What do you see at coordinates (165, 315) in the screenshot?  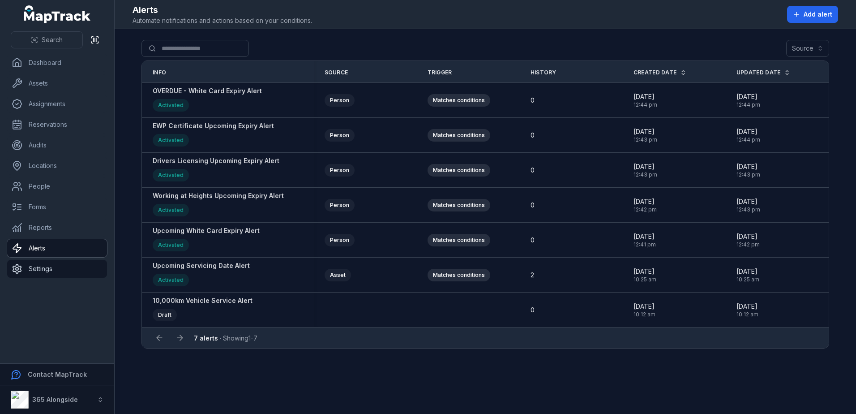 I see `div: Draft` at bounding box center [165, 315].